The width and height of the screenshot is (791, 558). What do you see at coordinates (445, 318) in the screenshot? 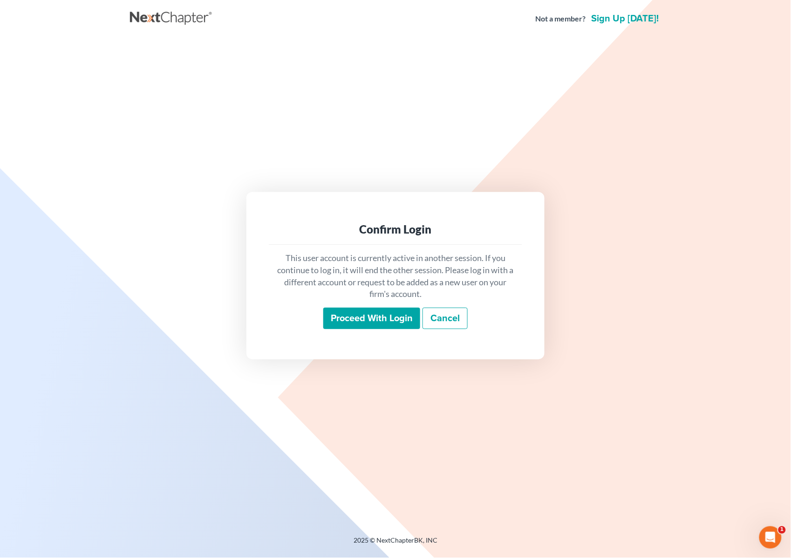
I see `a: Cancel` at bounding box center [445, 318].